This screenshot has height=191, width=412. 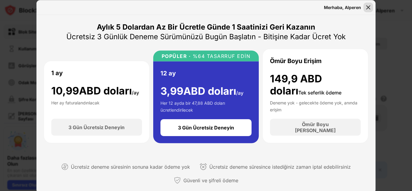 What do you see at coordinates (295, 61) in the screenshot?
I see `font: Ömür Boyu Erişim` at bounding box center [295, 61].